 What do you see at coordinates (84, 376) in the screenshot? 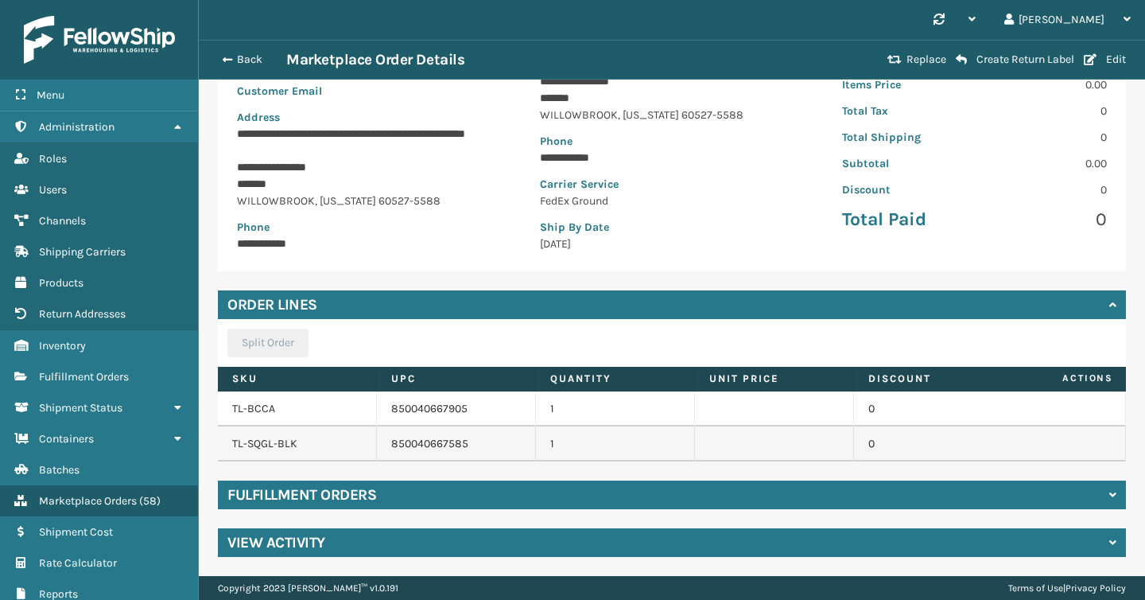
I see `span: Fulfillment Orders` at bounding box center [84, 376].